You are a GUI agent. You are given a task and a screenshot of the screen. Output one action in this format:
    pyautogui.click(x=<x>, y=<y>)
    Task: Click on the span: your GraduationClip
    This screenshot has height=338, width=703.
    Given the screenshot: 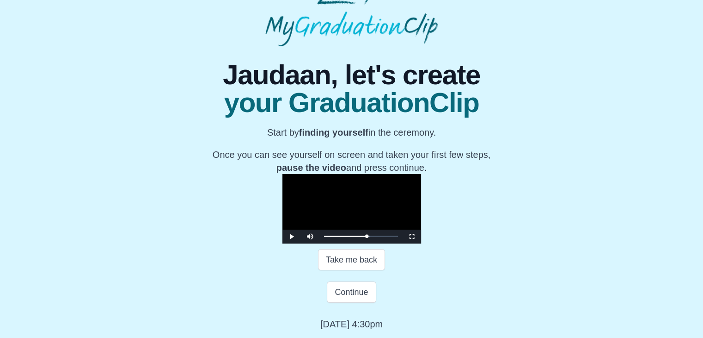 What is the action you would take?
    pyautogui.click(x=351, y=103)
    